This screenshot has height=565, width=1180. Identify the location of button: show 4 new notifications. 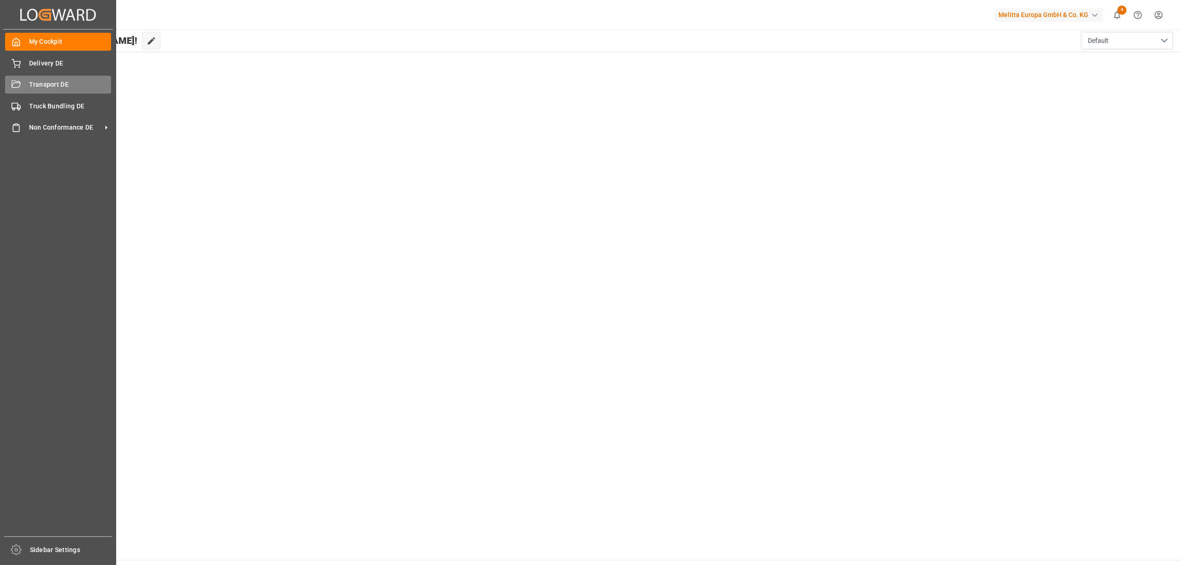
(1117, 15).